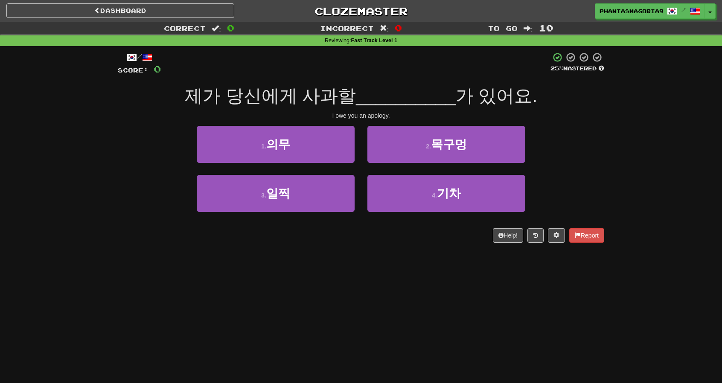 This screenshot has height=383, width=722. Describe the element at coordinates (631, 11) in the screenshot. I see `span: Phantasmagoria92` at that location.